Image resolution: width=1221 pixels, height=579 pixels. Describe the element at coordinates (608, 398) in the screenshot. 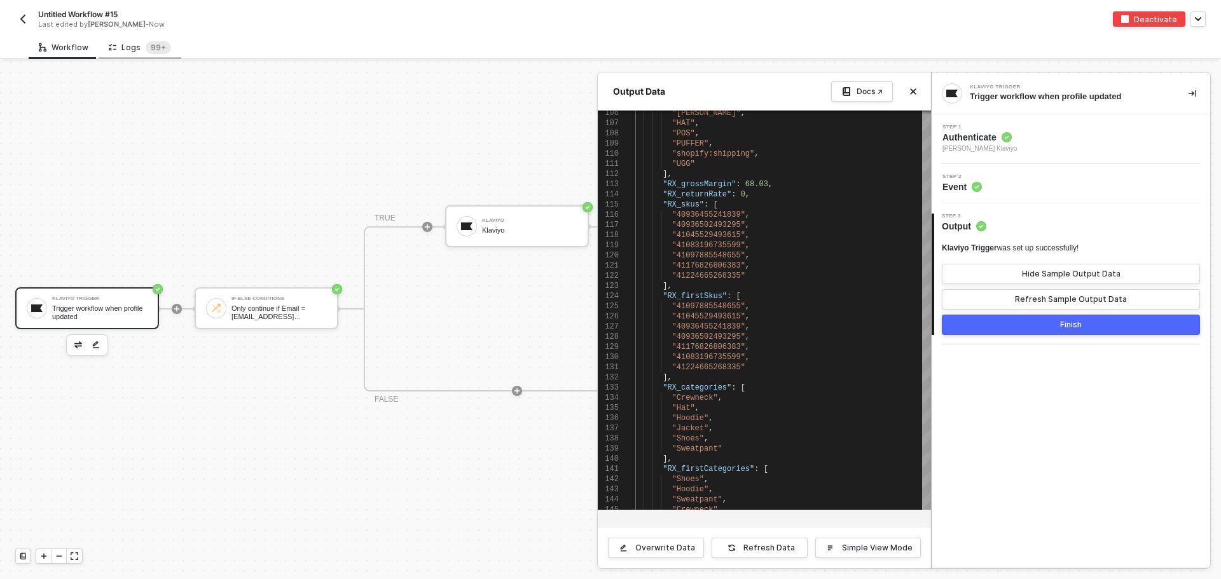

I see `div: 134` at that location.